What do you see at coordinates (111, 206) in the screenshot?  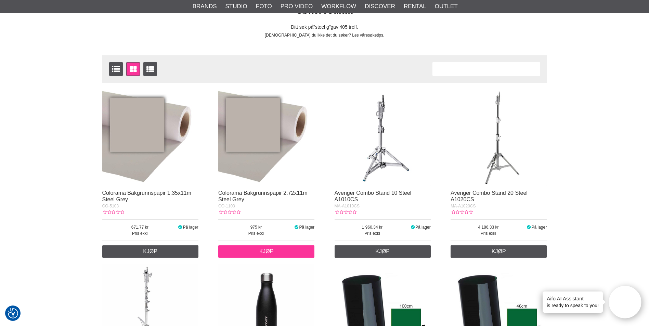 I see `span: CO-5103` at bounding box center [111, 206].